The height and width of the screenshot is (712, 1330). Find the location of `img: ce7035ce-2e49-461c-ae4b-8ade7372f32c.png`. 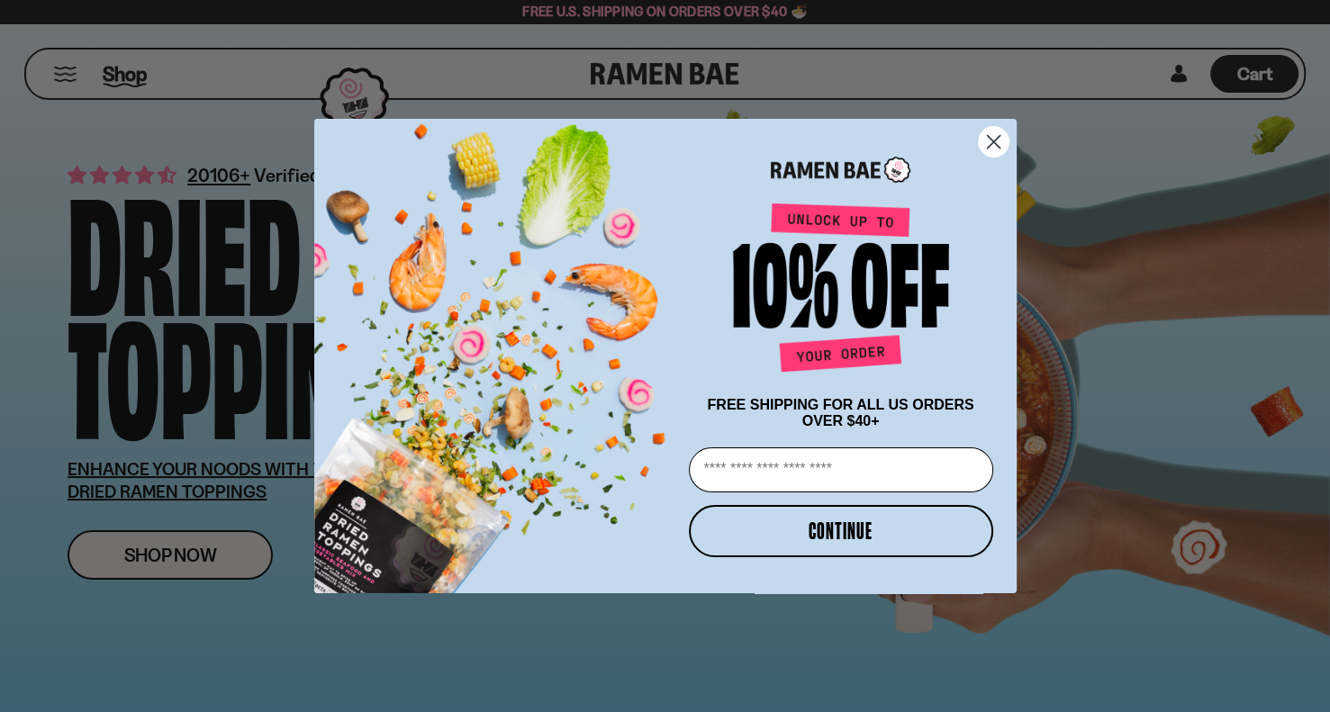

img: ce7035ce-2e49-461c-ae4b-8ade7372f32c.png is located at coordinates (498, 348).